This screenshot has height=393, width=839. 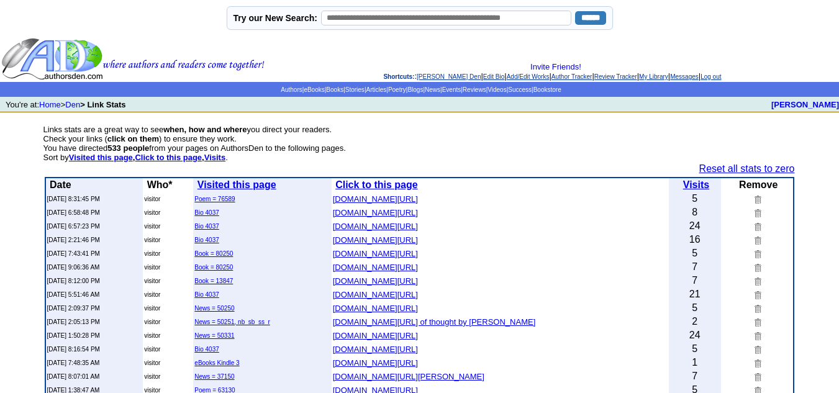 What do you see at coordinates (103, 104) in the screenshot?
I see `b: > Link Stats` at bounding box center [103, 104].